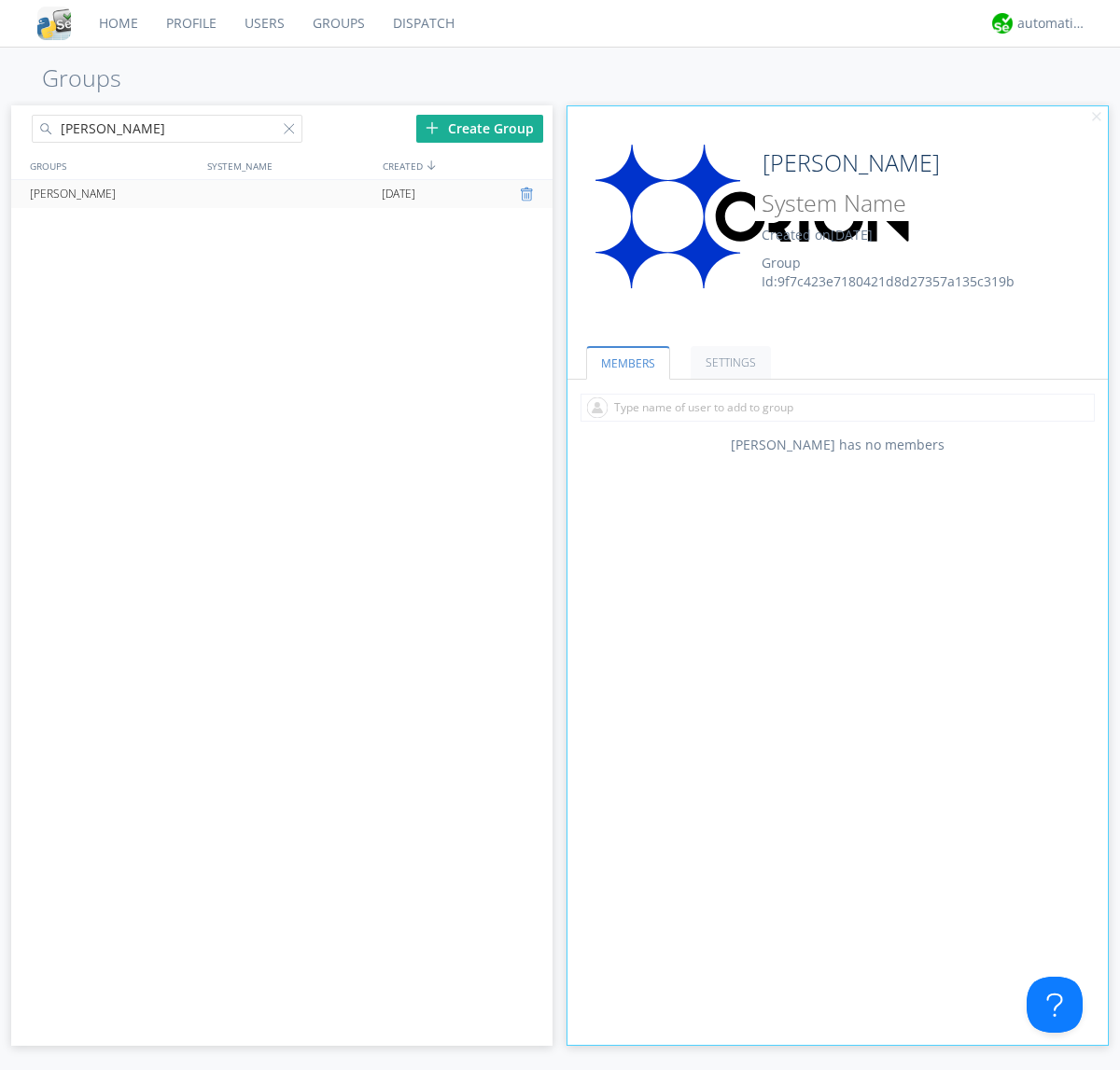 This screenshot has height=1070, width=1120. What do you see at coordinates (54, 23) in the screenshot?
I see `img: cddb5a64eb264b2086981ab96f4c1ba7` at bounding box center [54, 23].